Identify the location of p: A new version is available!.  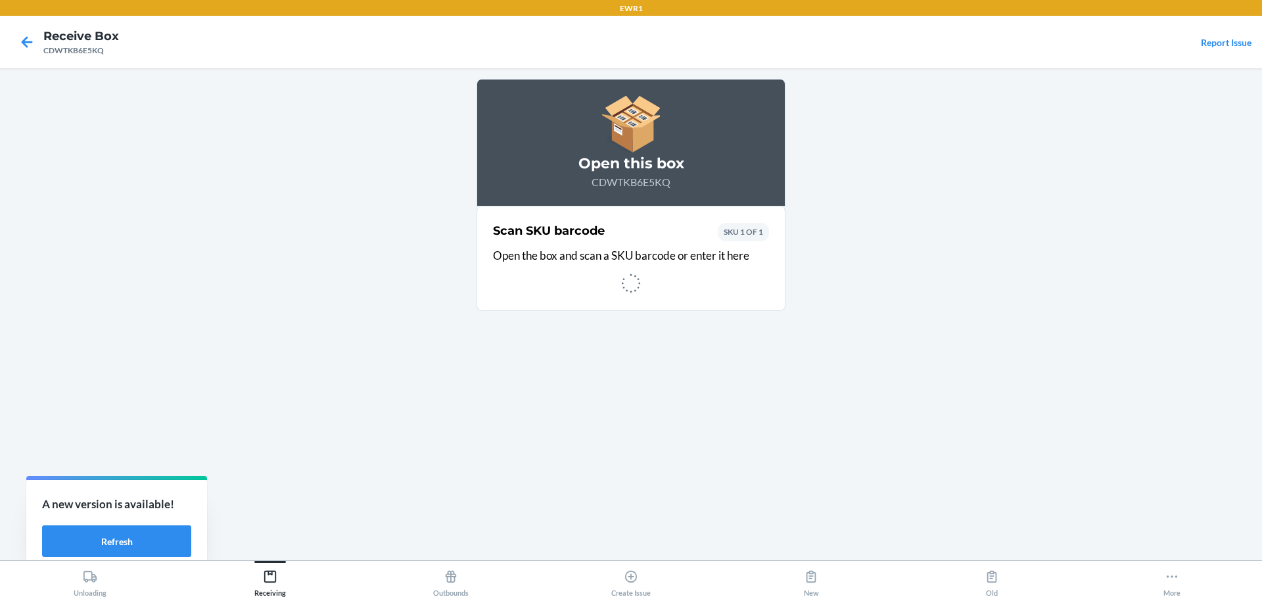
(116, 504).